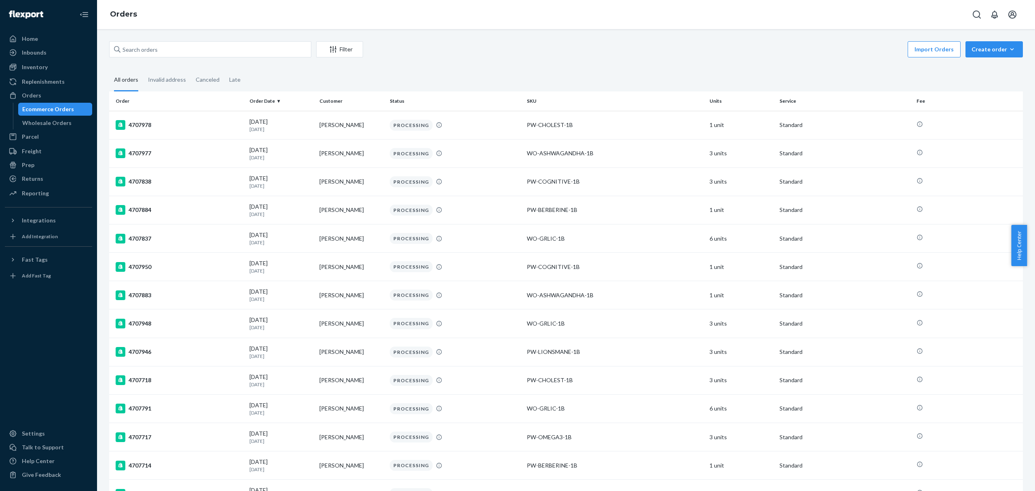  What do you see at coordinates (977, 15) in the screenshot?
I see `button: Open Search Box` at bounding box center [977, 15].